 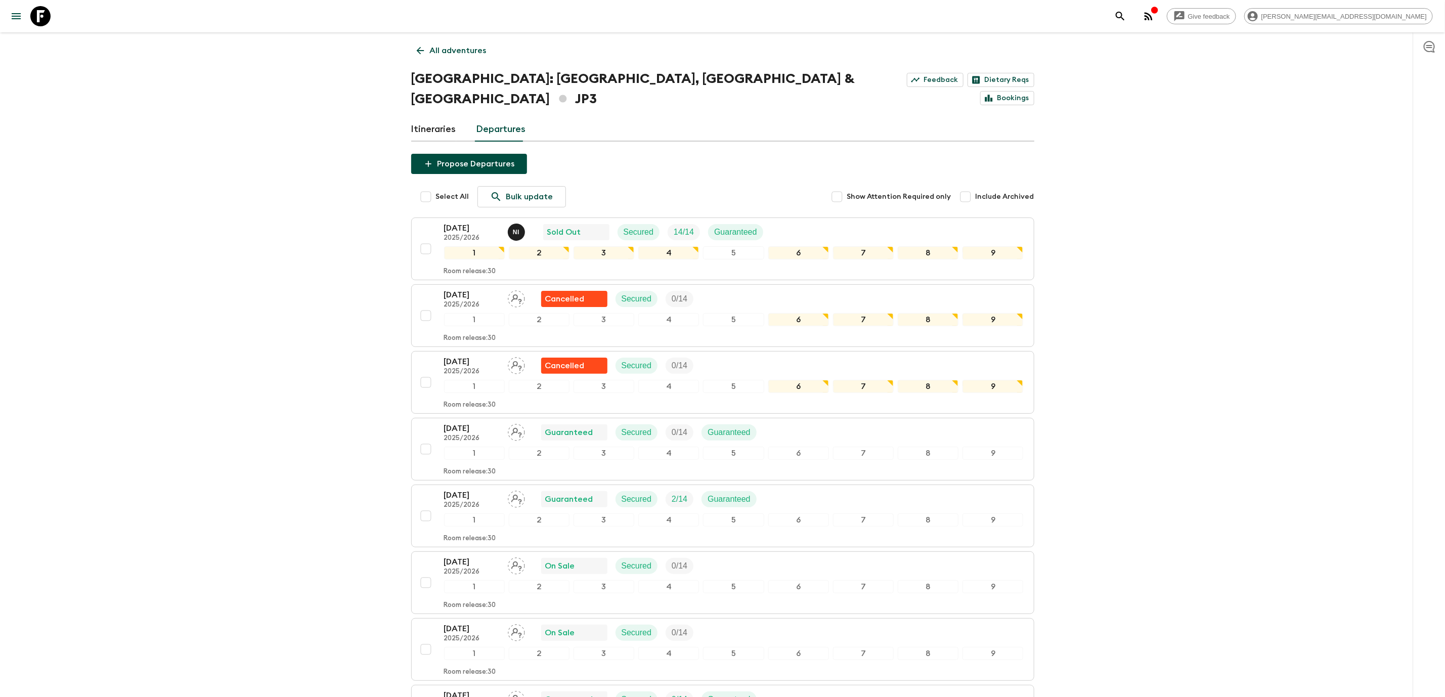 What do you see at coordinates (1120, 16) in the screenshot?
I see `button: search adventures` at bounding box center [1120, 16].